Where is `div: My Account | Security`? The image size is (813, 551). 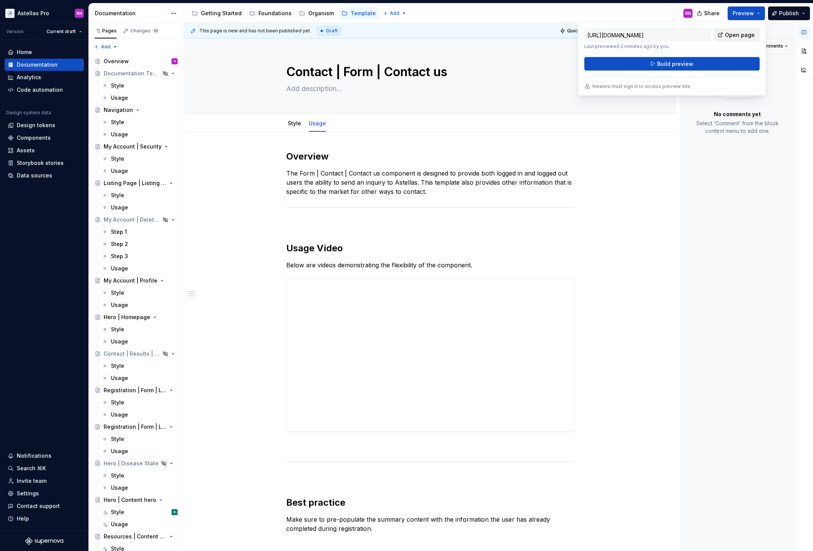 div: My Account | Security is located at coordinates (133, 147).